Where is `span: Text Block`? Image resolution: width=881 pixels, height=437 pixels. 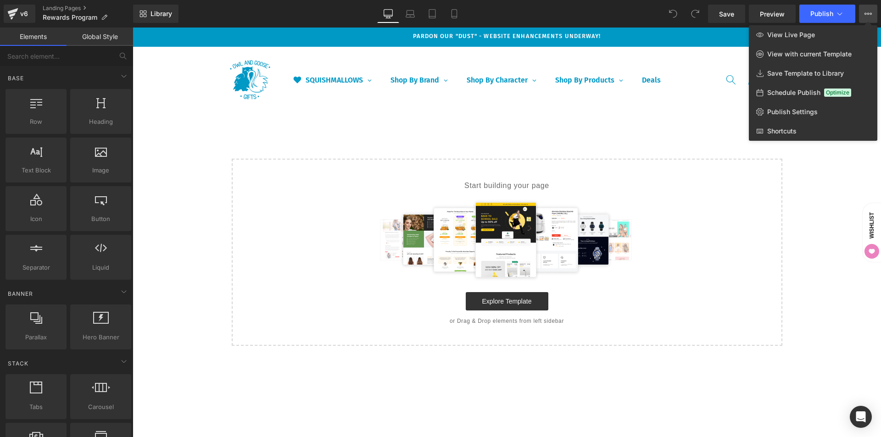
span: Text Block is located at coordinates (36, 170).